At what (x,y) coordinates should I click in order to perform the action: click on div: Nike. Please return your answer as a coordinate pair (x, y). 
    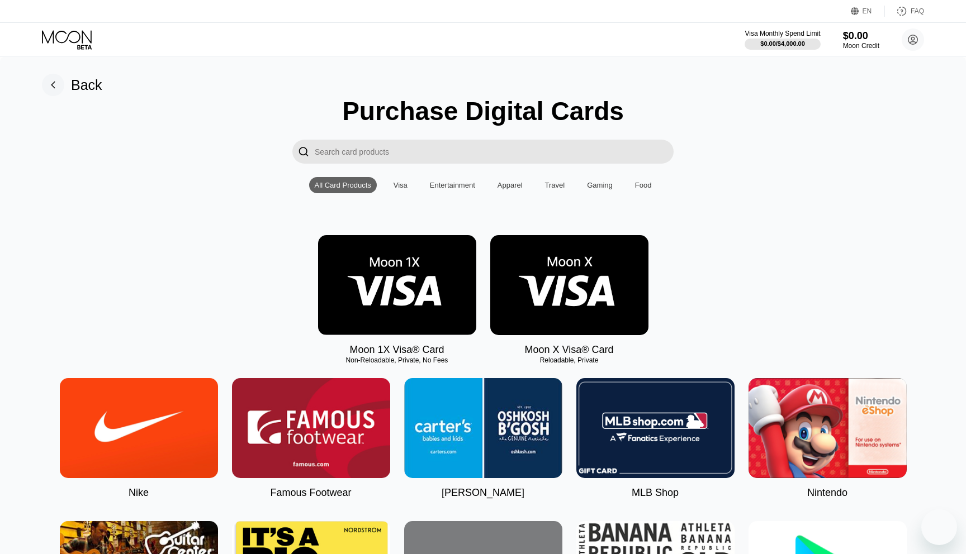
    Looking at the image, I should click on (139, 493).